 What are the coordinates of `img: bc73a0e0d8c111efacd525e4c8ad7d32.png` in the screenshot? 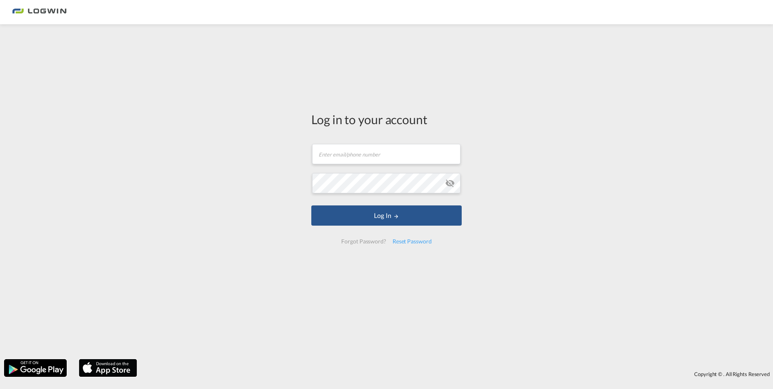 It's located at (39, 12).